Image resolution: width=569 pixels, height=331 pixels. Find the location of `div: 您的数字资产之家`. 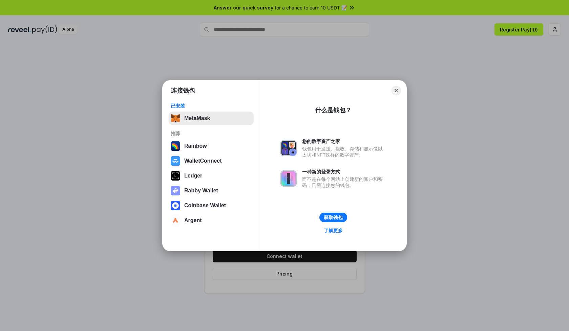

div: 您的数字资产之家 is located at coordinates (344, 141).